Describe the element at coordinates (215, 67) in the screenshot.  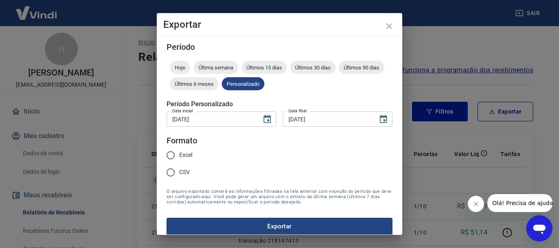
I see `span: Última semana` at that location.